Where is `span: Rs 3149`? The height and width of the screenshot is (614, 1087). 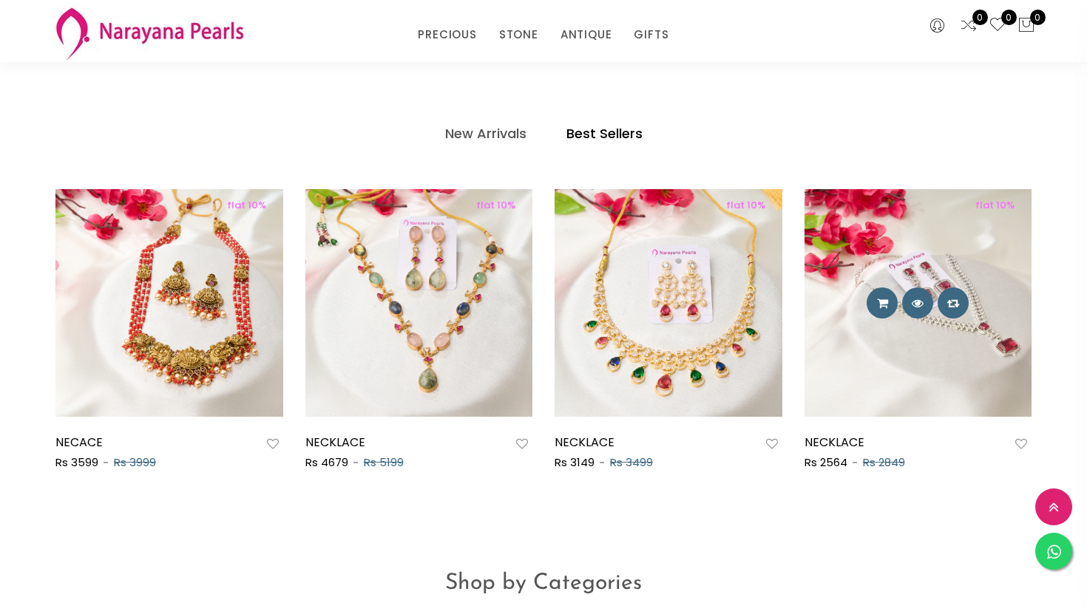 span: Rs 3149 is located at coordinates (574, 462).